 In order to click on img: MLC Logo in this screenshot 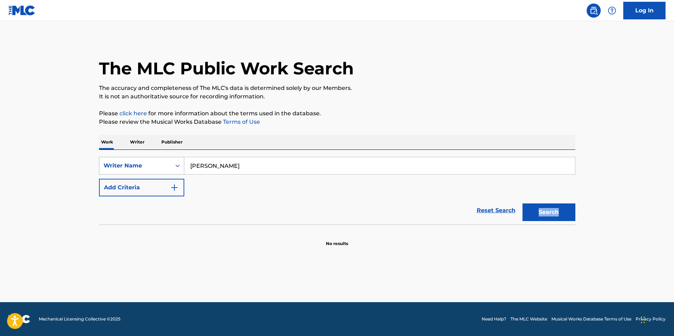, I will do `click(22, 10)`.